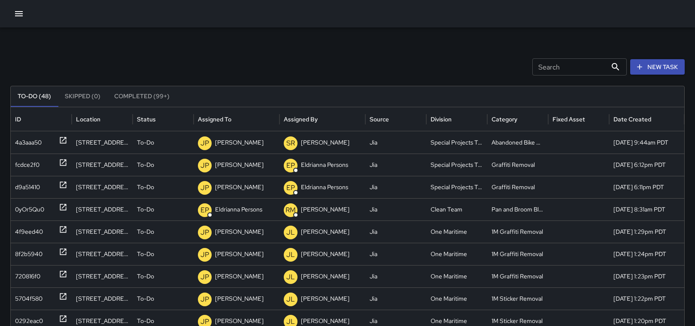 The image size is (695, 326). Describe the element at coordinates (102, 232) in the screenshot. I see `div: 425 Battery Street` at that location.